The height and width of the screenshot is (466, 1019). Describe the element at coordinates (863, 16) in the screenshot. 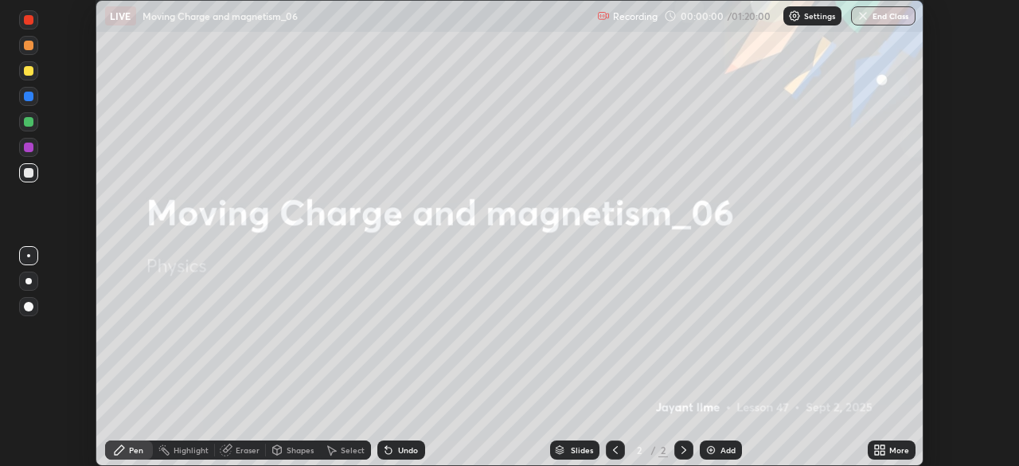

I see `img: end-class-cross` at that location.